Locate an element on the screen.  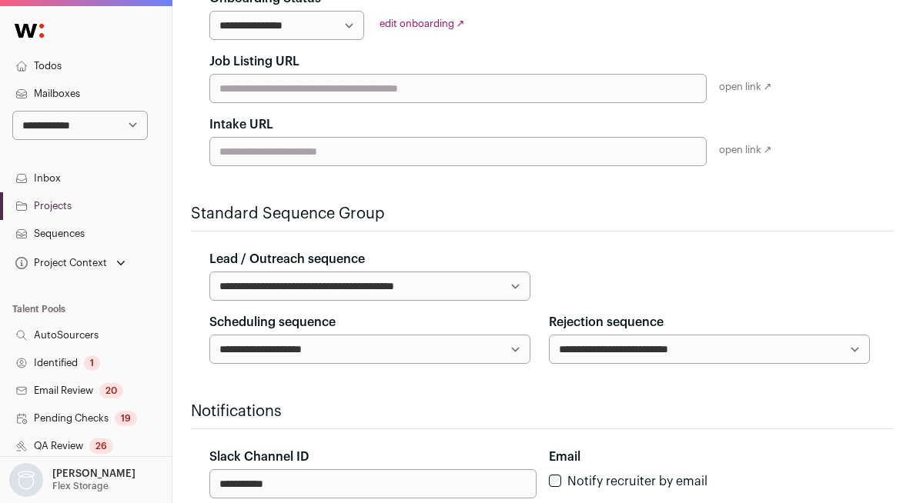
label: Slack Channel ID is located at coordinates (259, 457).